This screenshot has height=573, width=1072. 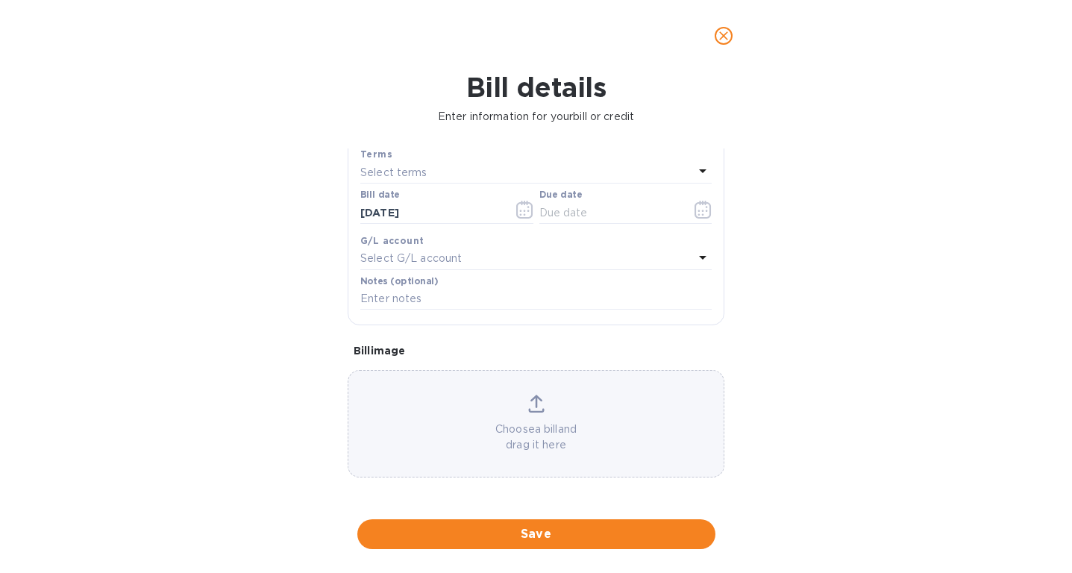 I want to click on b: Terms, so click(x=376, y=154).